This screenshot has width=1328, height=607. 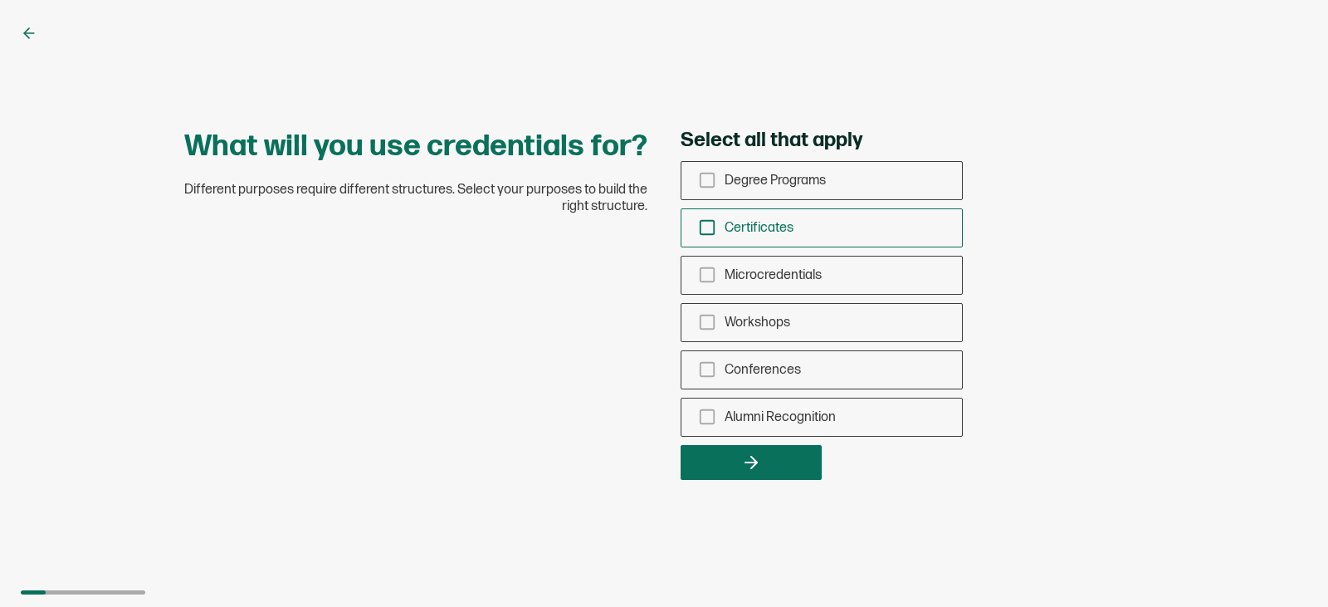 What do you see at coordinates (757, 322) in the screenshot?
I see `span: Workshops` at bounding box center [757, 322].